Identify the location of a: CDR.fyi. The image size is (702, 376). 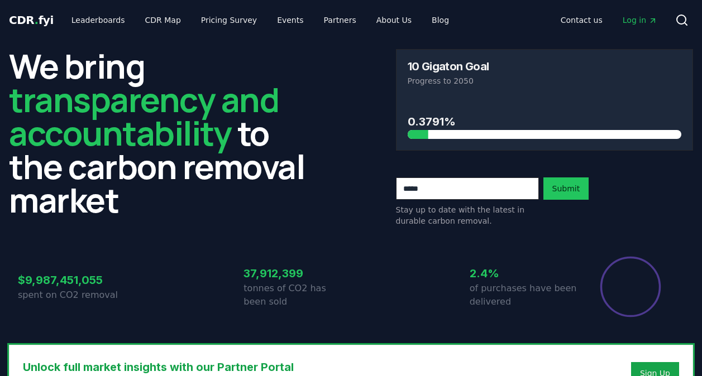
(31, 20).